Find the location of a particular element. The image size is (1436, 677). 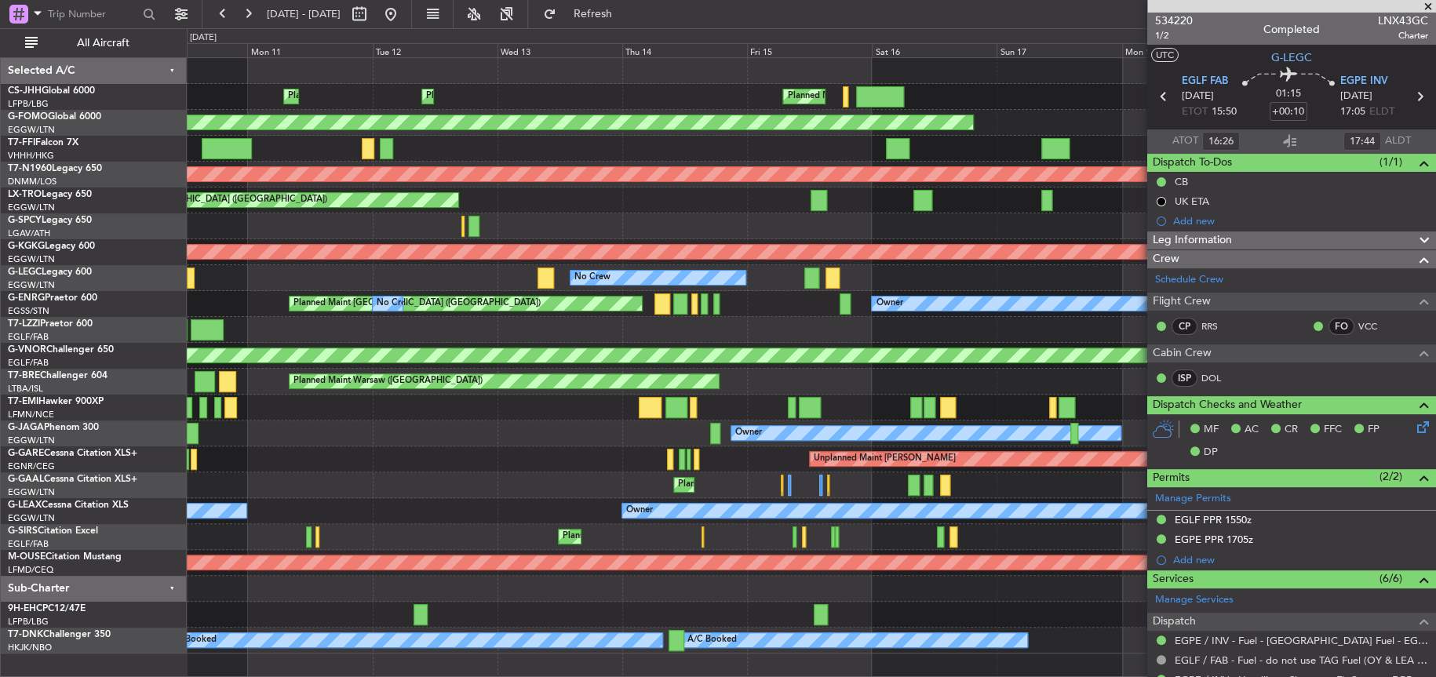

div: Sat 16 is located at coordinates (934, 50).